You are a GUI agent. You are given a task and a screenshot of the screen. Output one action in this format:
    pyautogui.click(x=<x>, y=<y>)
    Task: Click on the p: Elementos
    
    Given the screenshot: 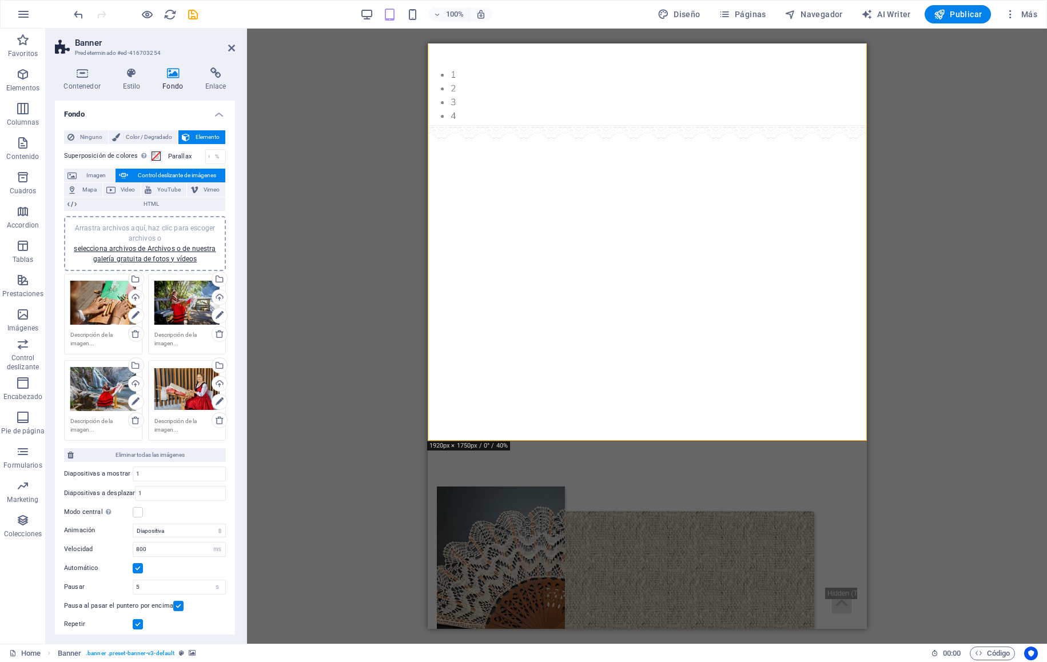 What is the action you would take?
    pyautogui.click(x=23, y=88)
    